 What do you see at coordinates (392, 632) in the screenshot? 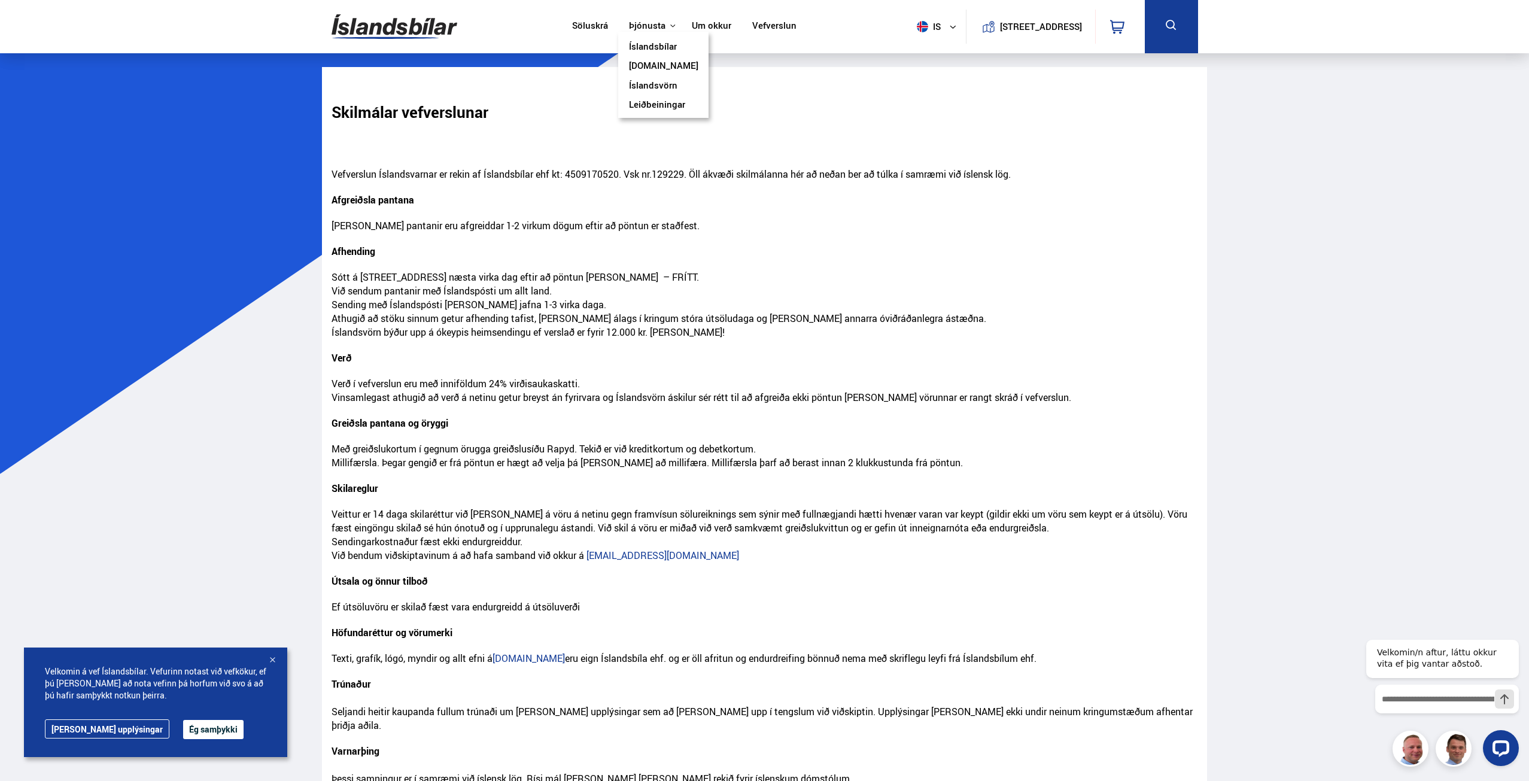
I see `strong: Höfundaréttur og vörumerki` at bounding box center [392, 632].